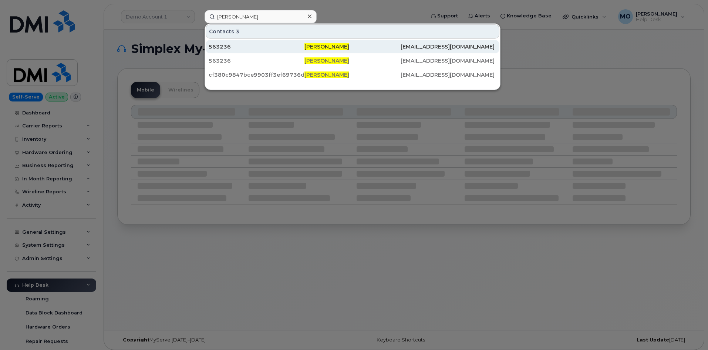 The width and height of the screenshot is (708, 350). I want to click on div: Contacts, so click(353, 31).